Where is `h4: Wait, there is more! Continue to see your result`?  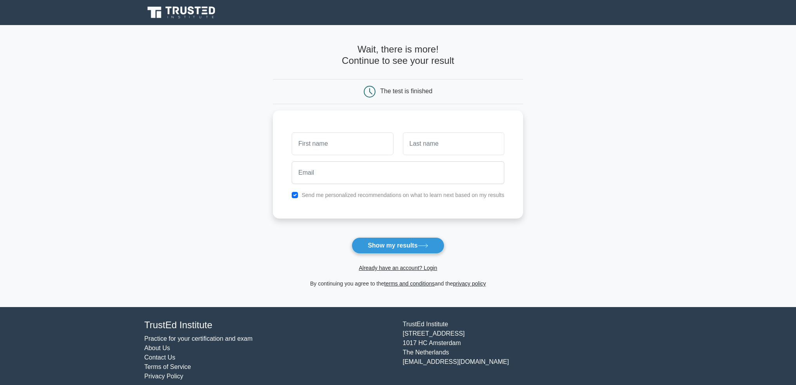
h4: Wait, there is more! Continue to see your result is located at coordinates (398, 55).